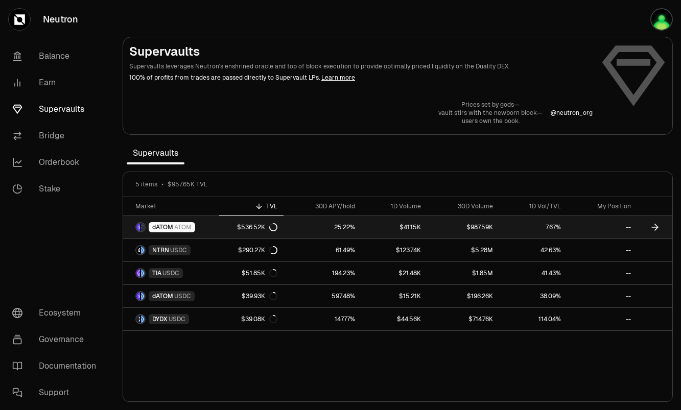 The image size is (681, 410). Describe the element at coordinates (171, 296) in the screenshot. I see `a: dATOM LogoUSDC LogodATOMUSDC` at that location.